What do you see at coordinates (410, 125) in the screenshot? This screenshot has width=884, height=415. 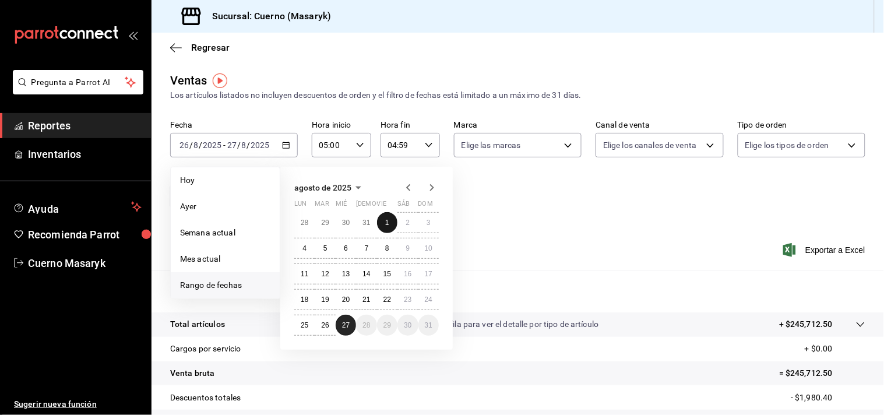 I see `label: Hora fin` at bounding box center [410, 125].